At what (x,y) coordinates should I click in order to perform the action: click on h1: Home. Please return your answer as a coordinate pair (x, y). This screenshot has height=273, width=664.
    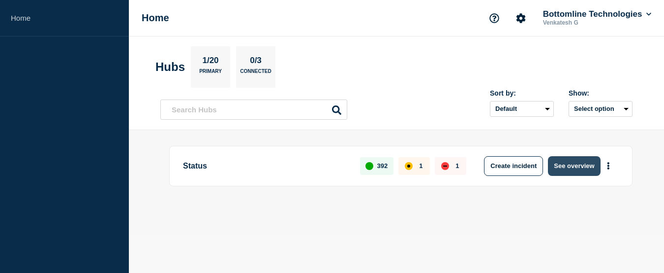
    Looking at the image, I should click on (155, 18).